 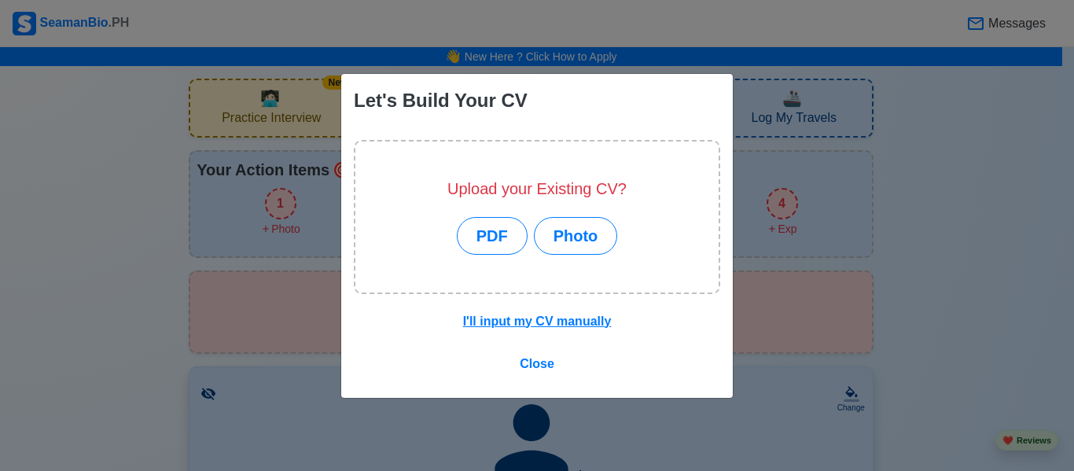 I want to click on h5: Upload your Existing CV?, so click(x=537, y=189).